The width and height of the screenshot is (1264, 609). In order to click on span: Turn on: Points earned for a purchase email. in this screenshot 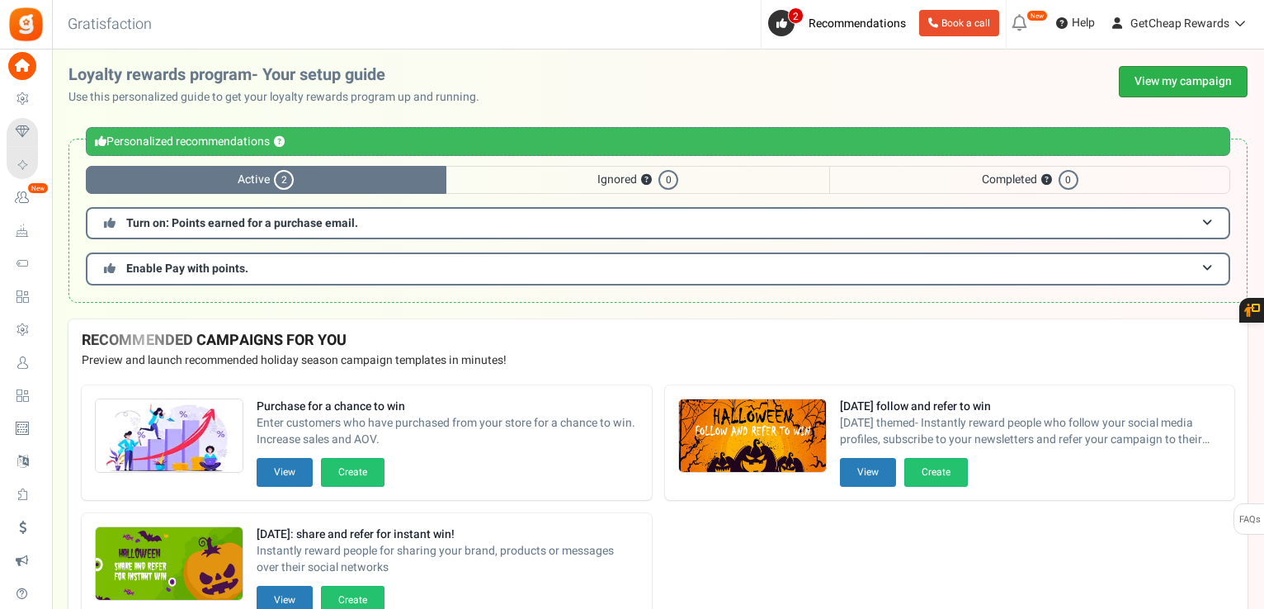, I will do `click(242, 223)`.